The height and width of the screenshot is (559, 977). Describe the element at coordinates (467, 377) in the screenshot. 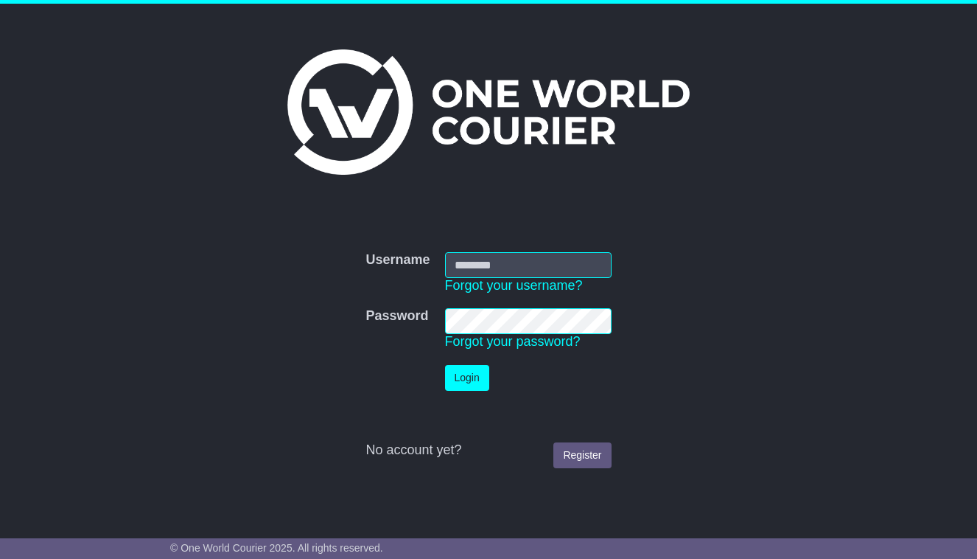

I see `button: Login` at that location.